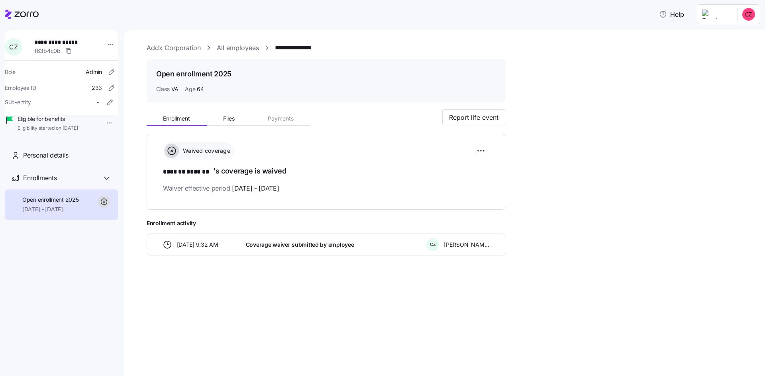 This screenshot has width=765, height=376. I want to click on img: 9727d2863a7081a35fb3372cb5aaeec9, so click(748, 14).